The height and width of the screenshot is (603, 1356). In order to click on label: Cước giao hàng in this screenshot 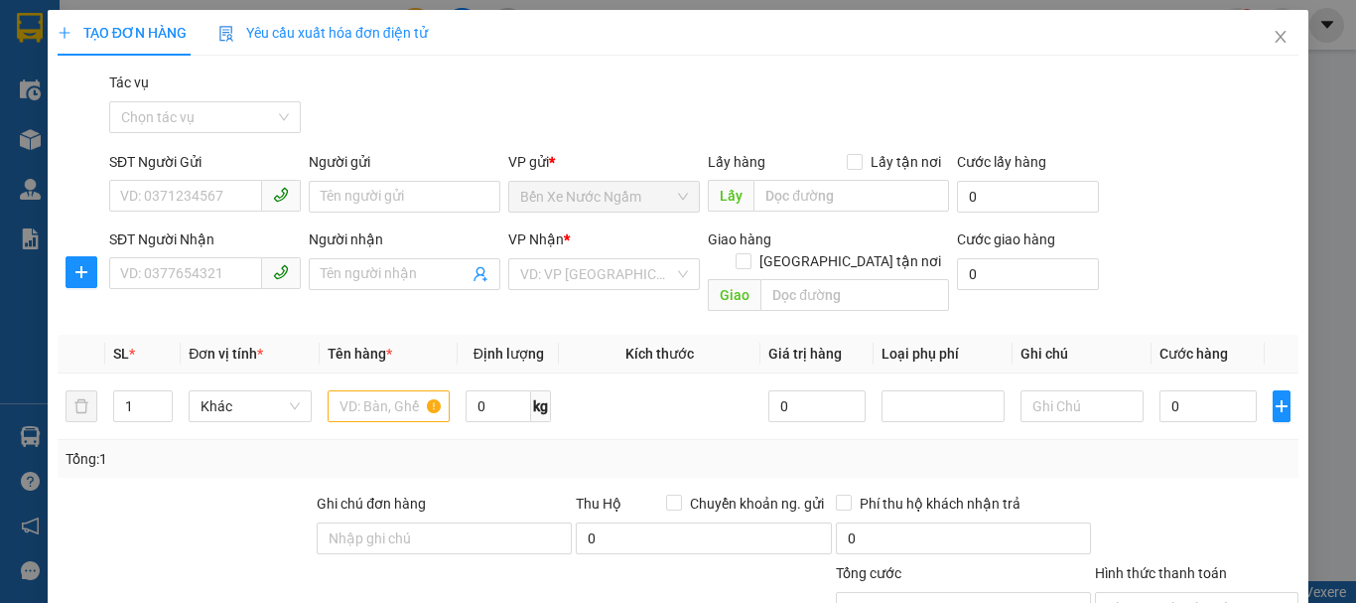, I will do `click(1006, 239)`.